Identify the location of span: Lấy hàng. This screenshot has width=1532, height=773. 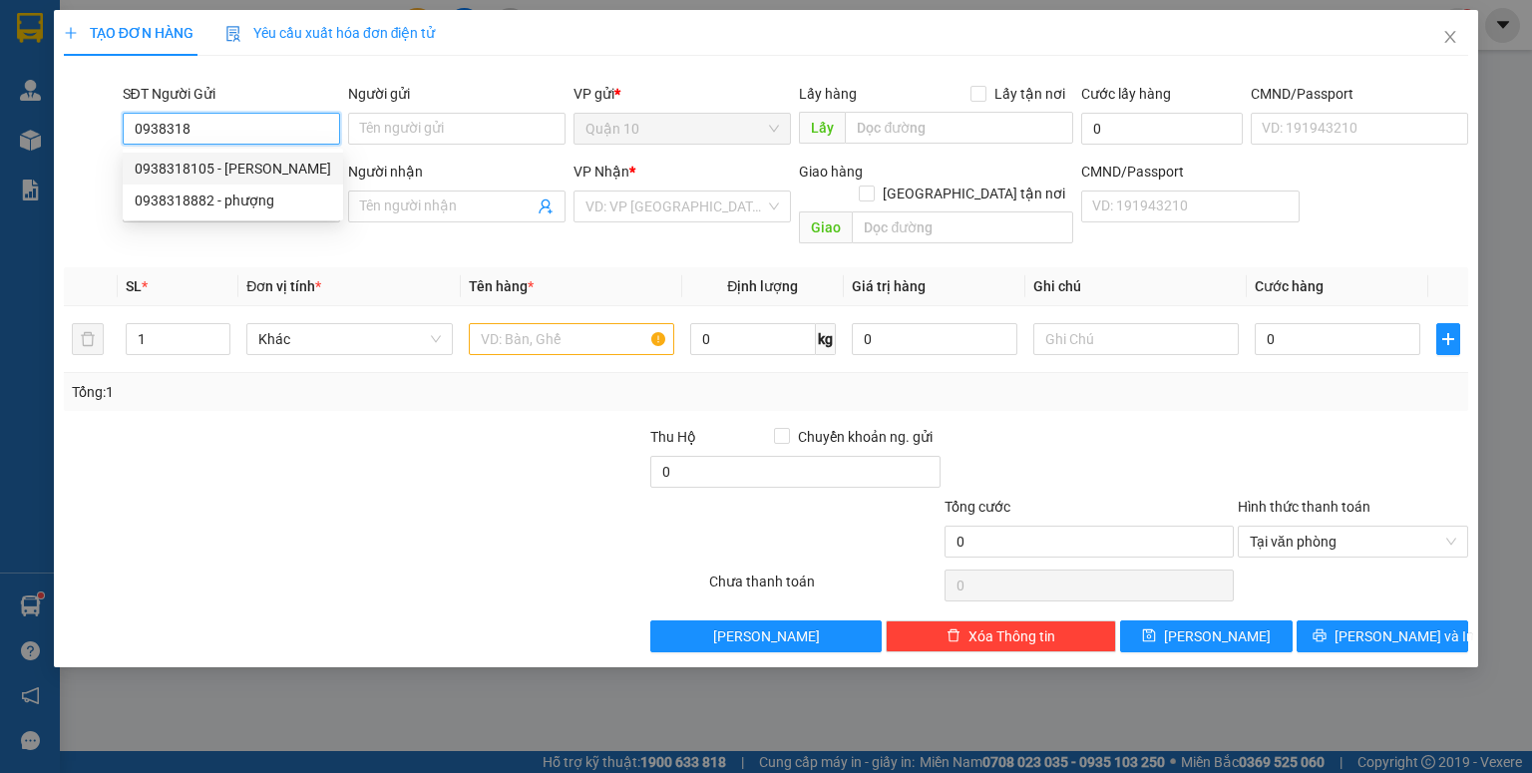
(828, 94).